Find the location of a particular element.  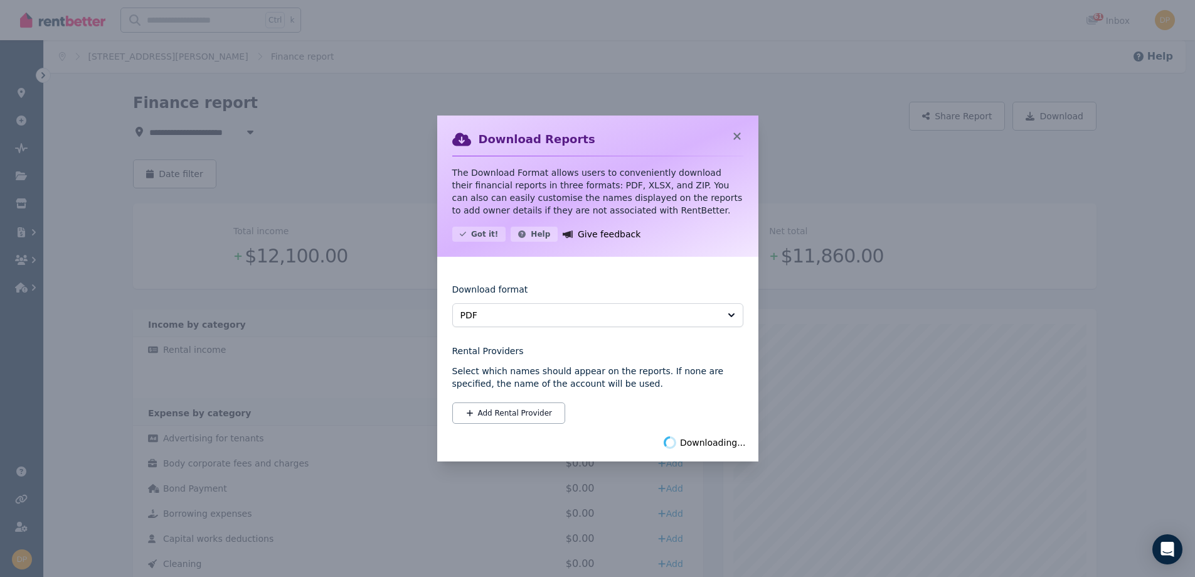

legend: Rental Providers is located at coordinates (598, 351).